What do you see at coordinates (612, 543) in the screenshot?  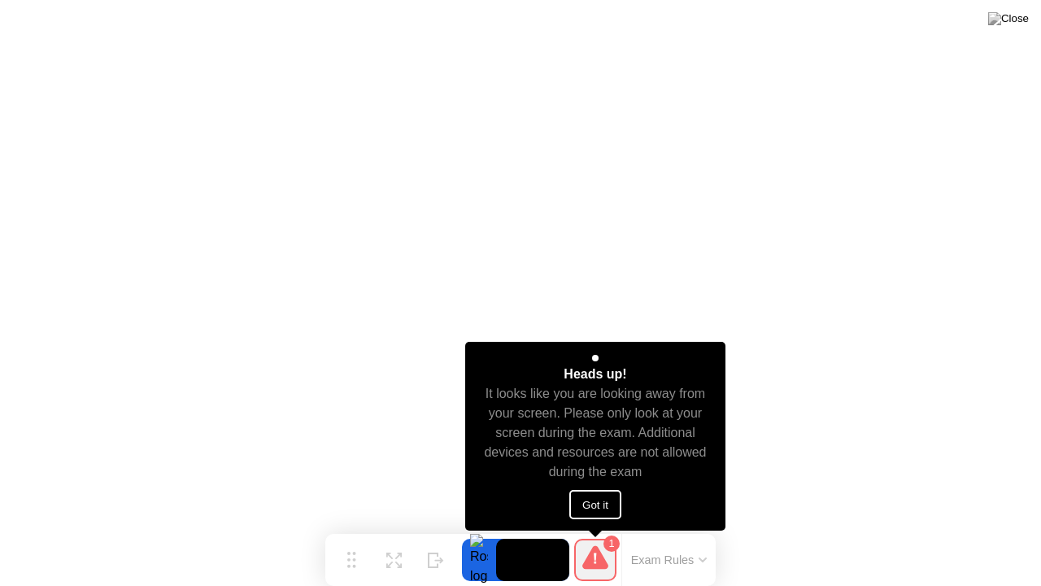 I see `div: 1` at bounding box center [612, 543].